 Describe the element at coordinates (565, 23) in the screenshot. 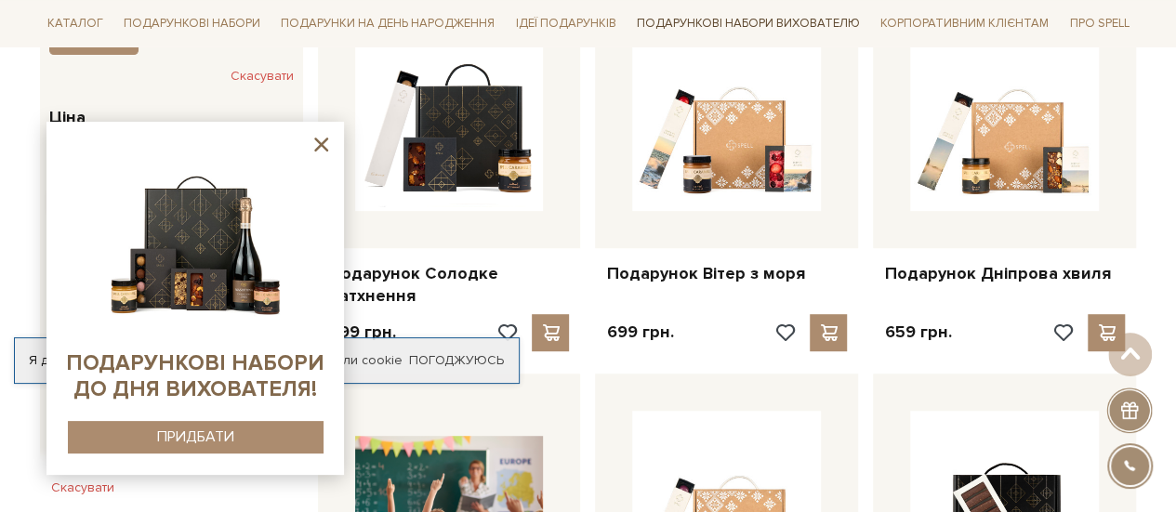

I see `a: Ідеї подарунків` at that location.